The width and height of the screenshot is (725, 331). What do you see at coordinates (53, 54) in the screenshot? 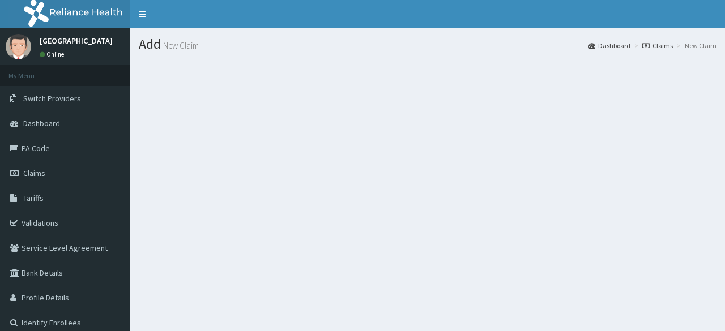
I see `a: Online` at bounding box center [53, 54].